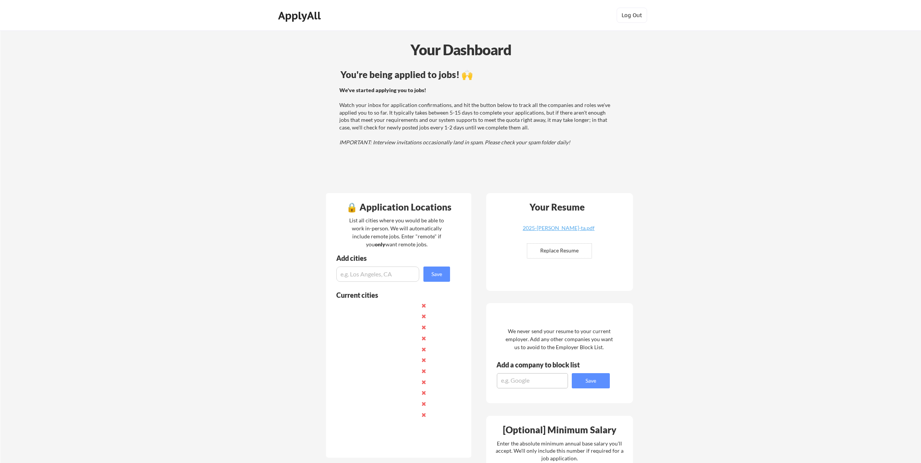 The image size is (921, 463). What do you see at coordinates (394, 258) in the screenshot?
I see `div: Add cities` at bounding box center [394, 258].